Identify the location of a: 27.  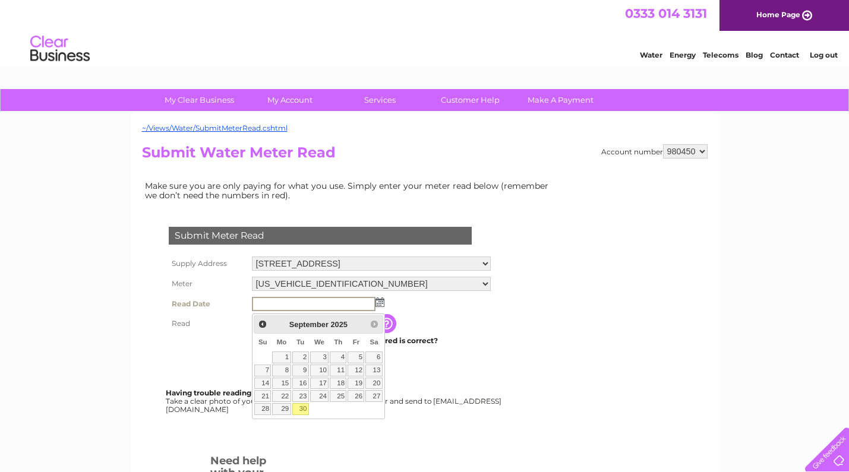
(374, 396).